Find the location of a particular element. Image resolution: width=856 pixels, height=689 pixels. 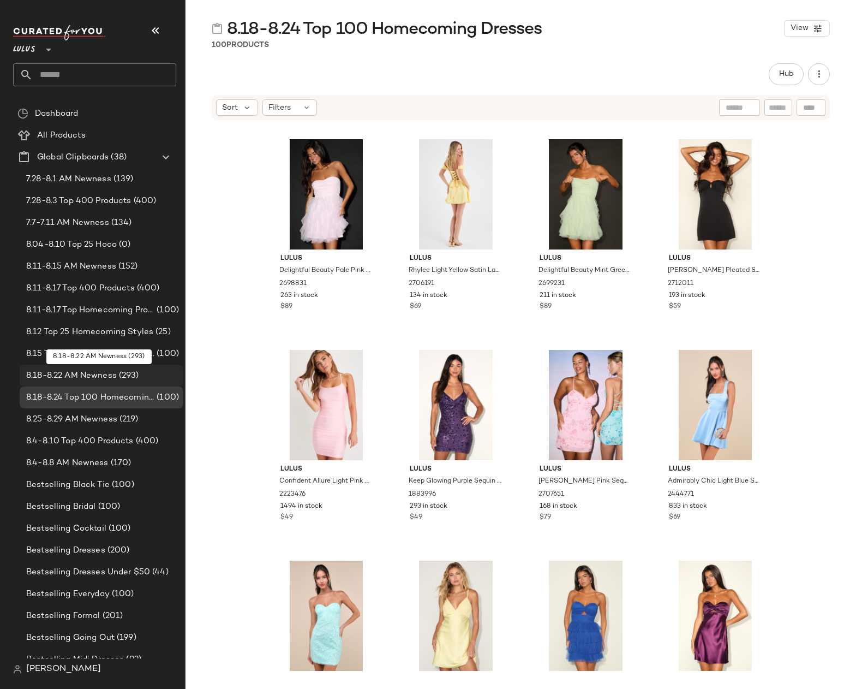

span: Filters is located at coordinates (279, 108).